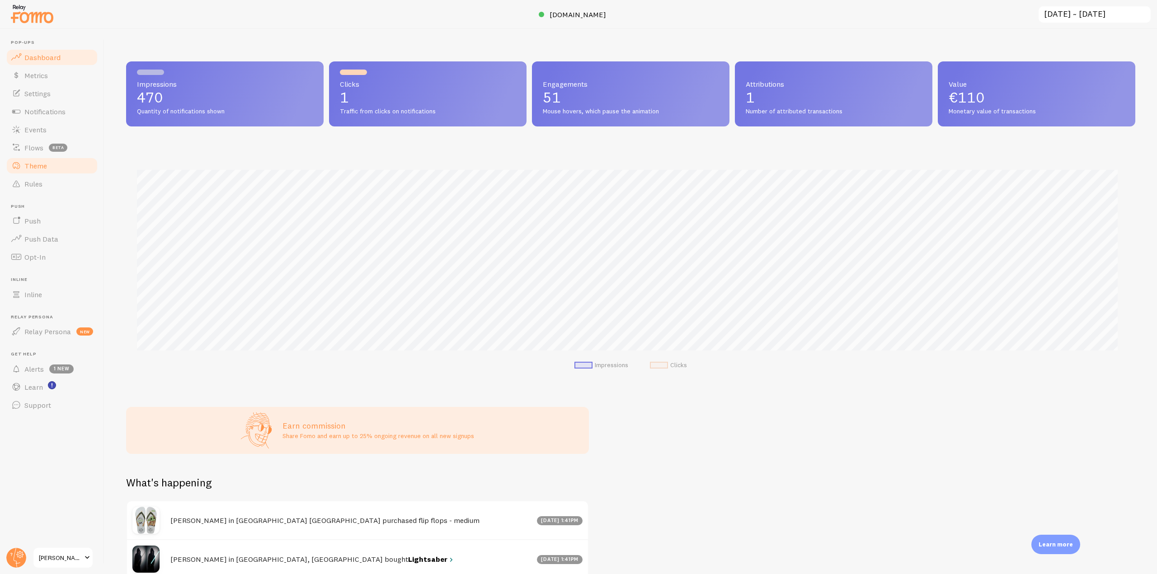 This screenshot has width=1157, height=574. I want to click on a: Push Data, so click(52, 239).